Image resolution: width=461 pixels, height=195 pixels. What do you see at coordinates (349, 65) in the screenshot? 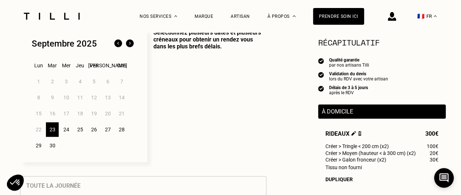
I see `div: par nos artisans Tilli` at bounding box center [349, 65].